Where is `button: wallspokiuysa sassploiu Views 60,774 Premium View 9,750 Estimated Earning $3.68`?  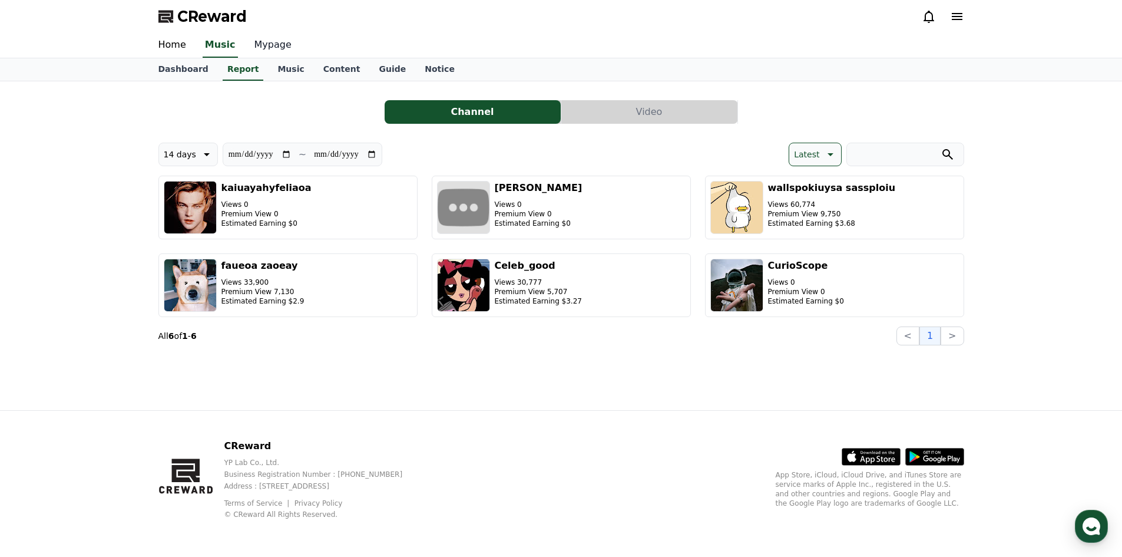 button: wallspokiuysa sassploiu Views 60,774 Premium View 9,750 Estimated Earning $3.68 is located at coordinates (835, 207).